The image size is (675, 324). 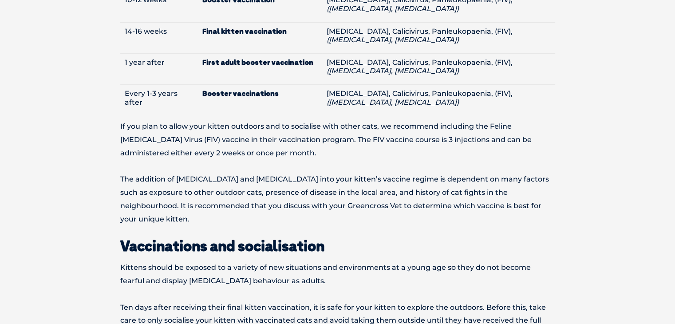 I want to click on td: 14-16 weeks, so click(x=159, y=38).